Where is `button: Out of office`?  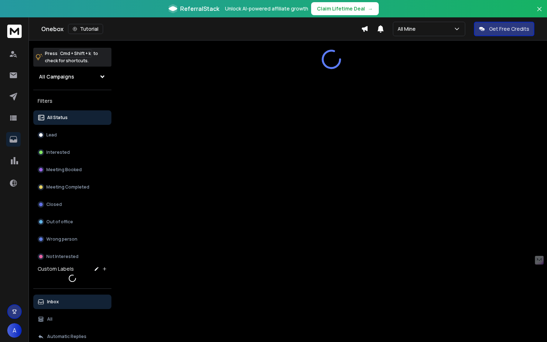 button: Out of office is located at coordinates (72, 222).